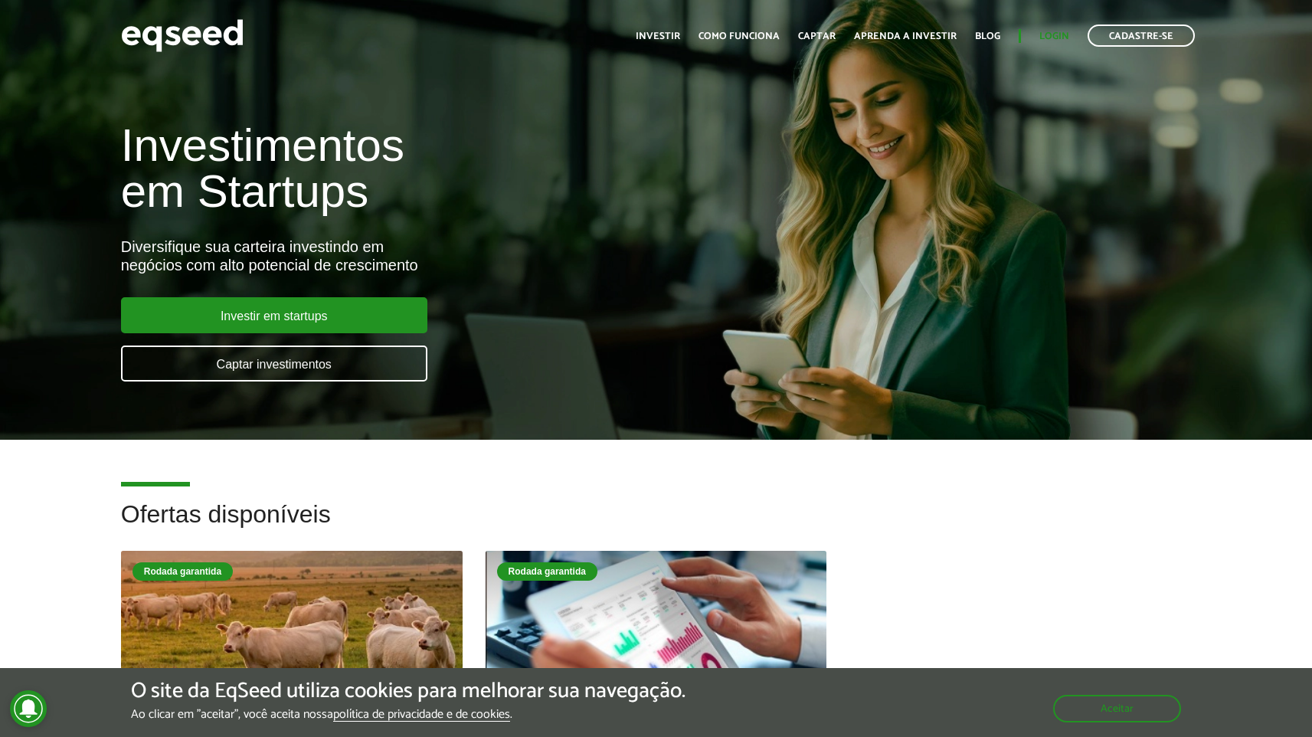 The image size is (1312, 737). What do you see at coordinates (987, 36) in the screenshot?
I see `a: Blog` at bounding box center [987, 36].